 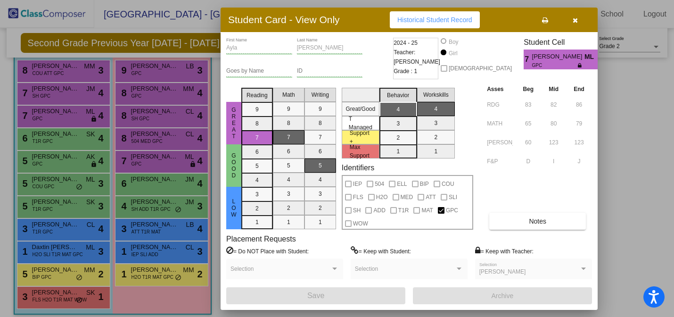 I want to click on th: Beg, so click(x=528, y=89).